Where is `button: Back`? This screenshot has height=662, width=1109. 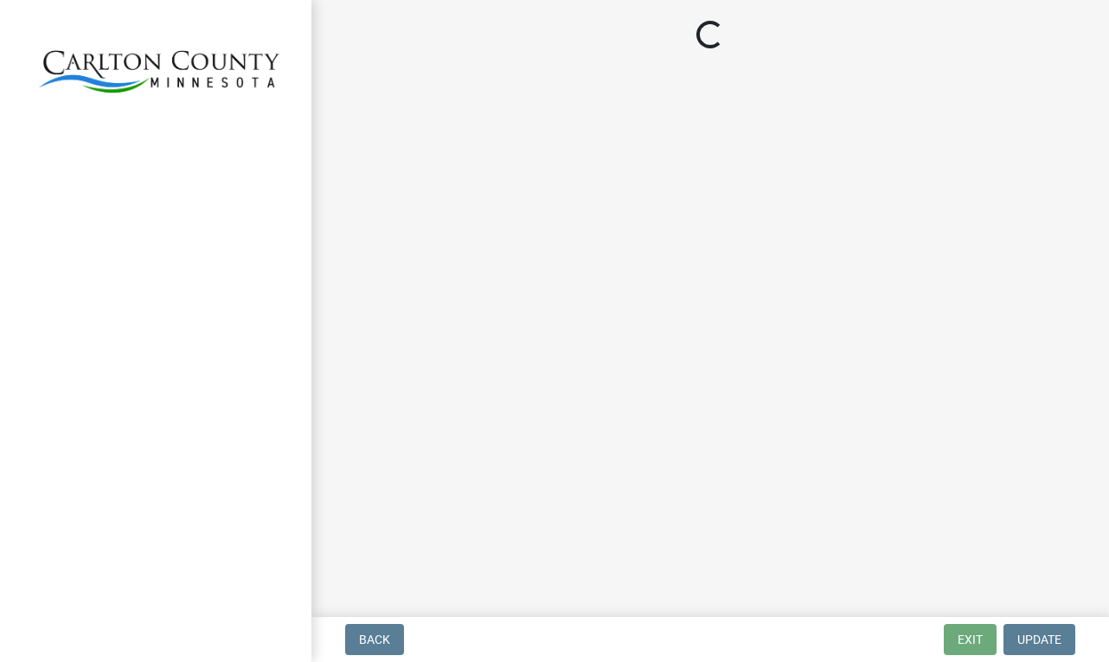
button: Back is located at coordinates (374, 640).